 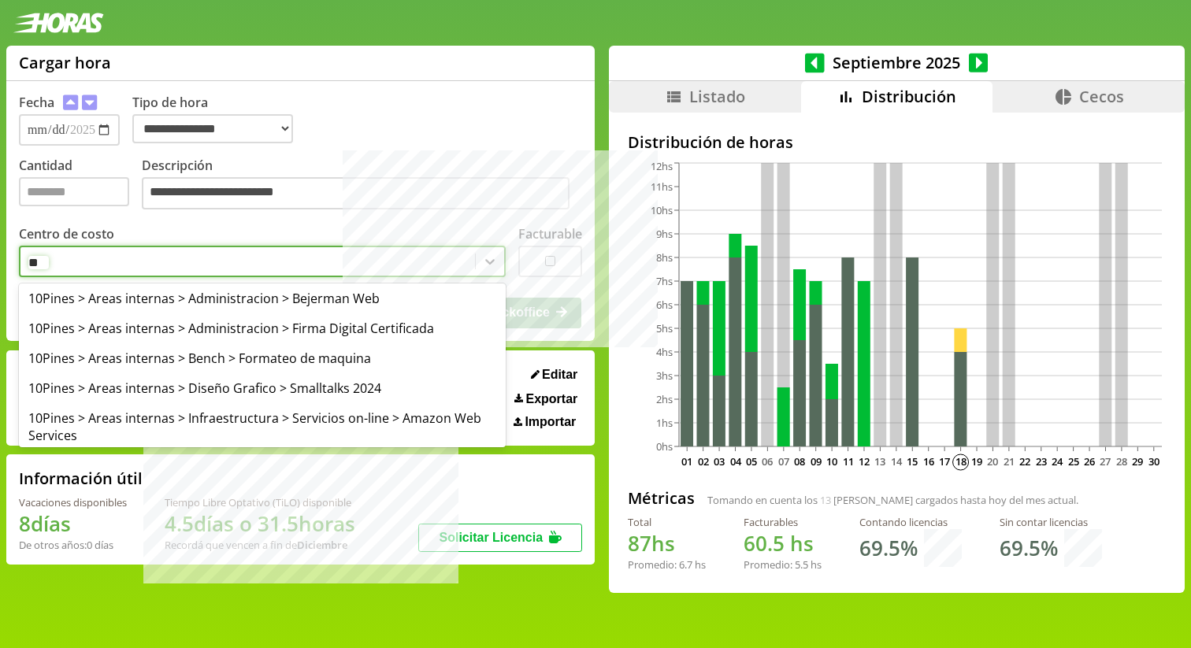 What do you see at coordinates (74, 191) in the screenshot?
I see `input: Cantidad` at bounding box center [74, 191].